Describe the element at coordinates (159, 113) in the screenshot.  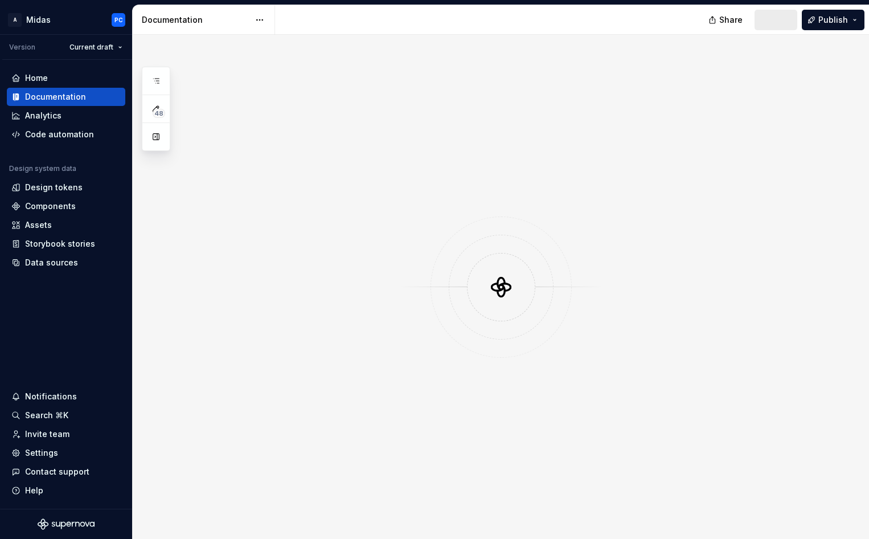
I see `span: 48` at that location.